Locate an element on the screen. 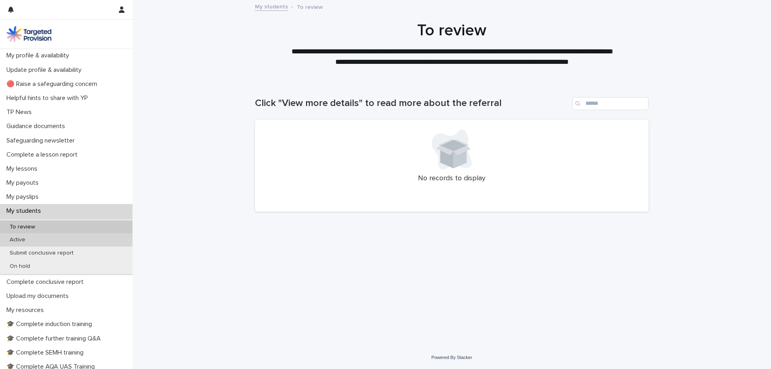 This screenshot has height=369, width=771. p: Submit conclusive report is located at coordinates (41, 253).